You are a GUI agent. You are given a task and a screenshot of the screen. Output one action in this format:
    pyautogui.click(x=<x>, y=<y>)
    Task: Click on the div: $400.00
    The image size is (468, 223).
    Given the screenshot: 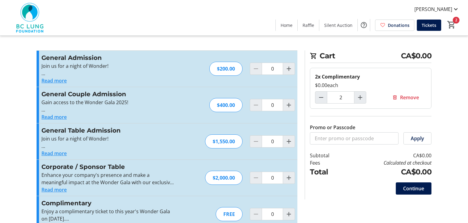 What is the action you would take?
    pyautogui.click(x=226, y=105)
    